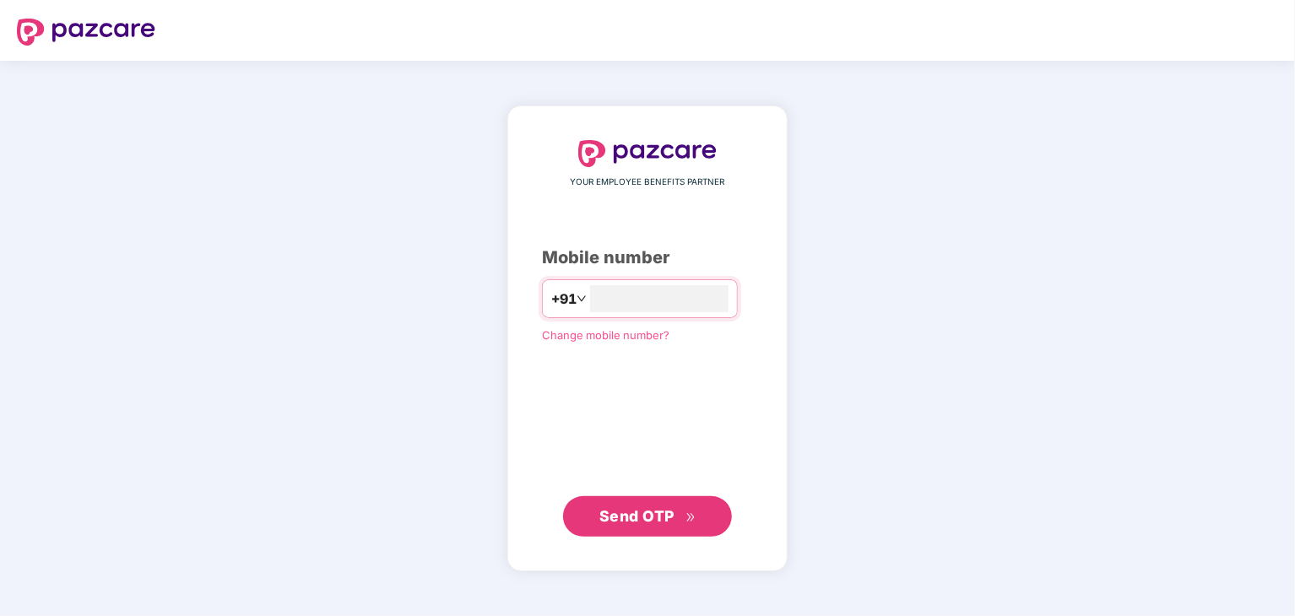 The image size is (1295, 616). Describe the element at coordinates (647, 182) in the screenshot. I see `span: YOUR EMPLOYEE BENEFITS PARTNER` at that location.